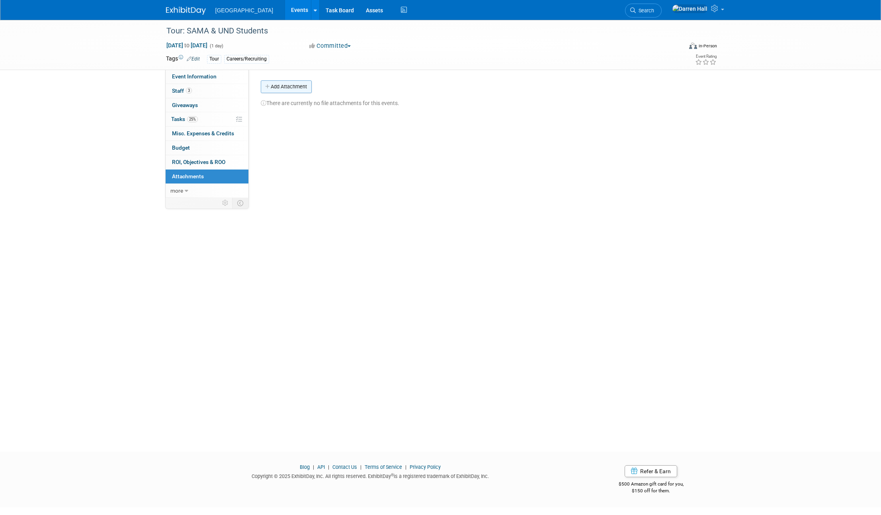  What do you see at coordinates (186, 11) in the screenshot?
I see `img: ExhibitDay` at bounding box center [186, 11].